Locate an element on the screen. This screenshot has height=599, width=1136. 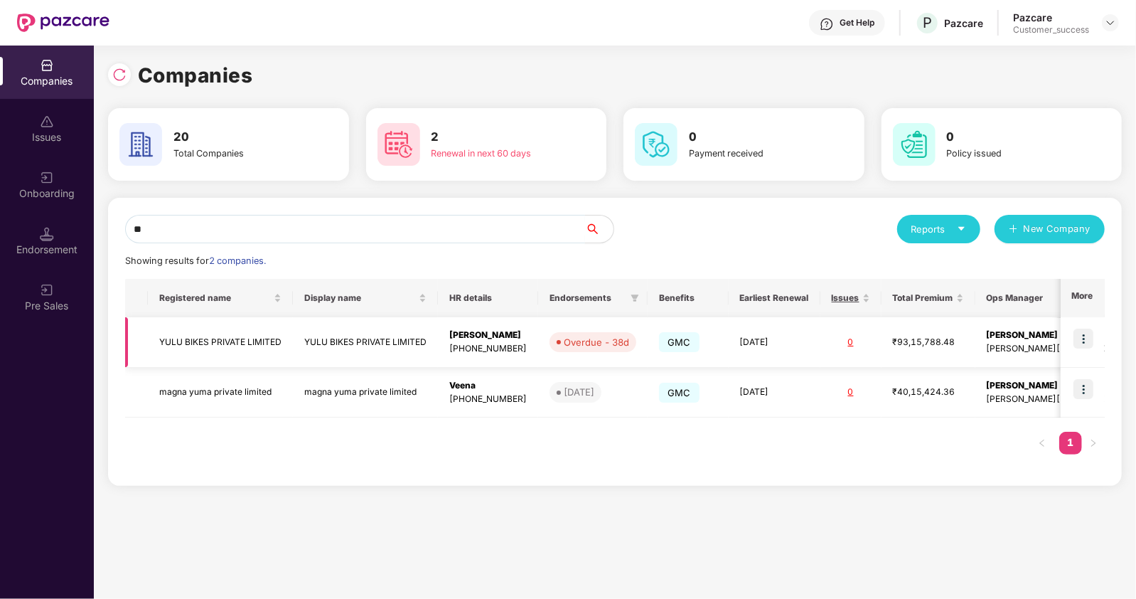
div: Total Companies is located at coordinates (235, 154).